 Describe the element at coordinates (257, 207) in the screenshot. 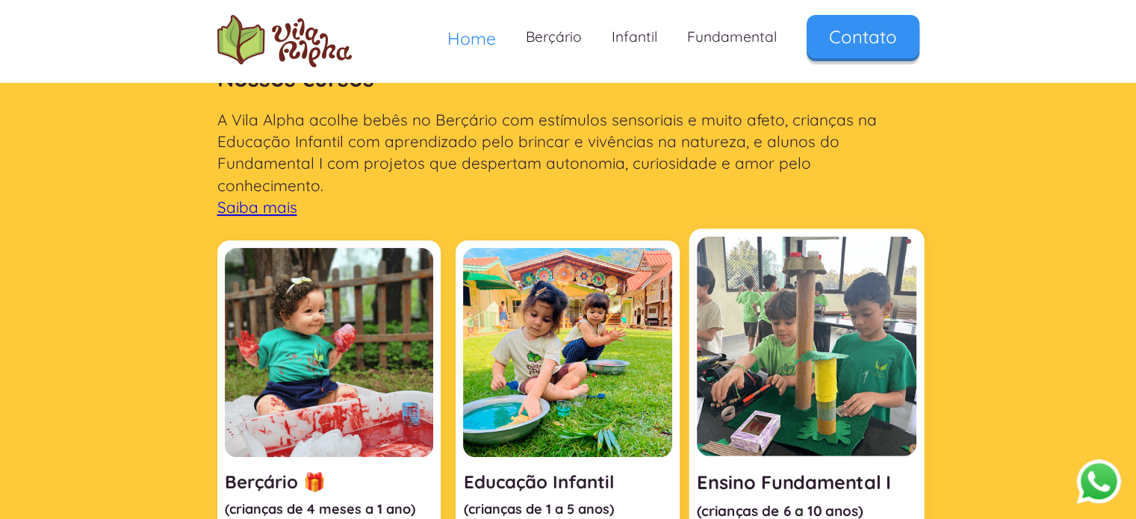

I see `a: Saiba mais` at that location.